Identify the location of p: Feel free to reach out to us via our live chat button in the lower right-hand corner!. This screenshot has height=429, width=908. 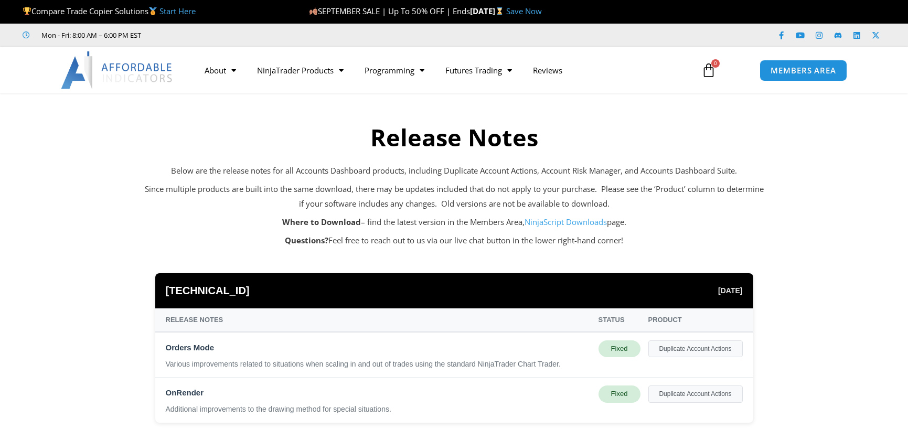
(454, 241).